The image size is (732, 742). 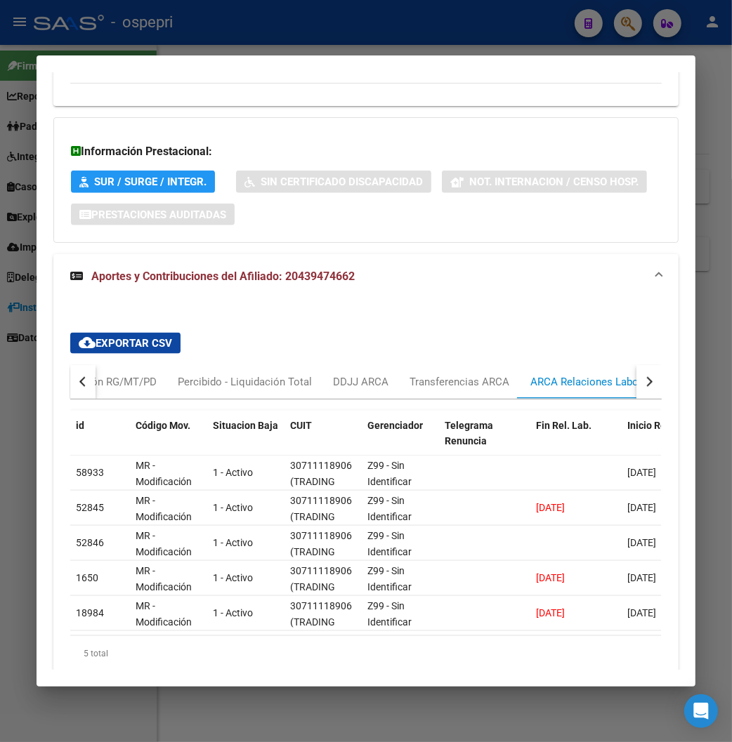 What do you see at coordinates (246, 442) in the screenshot?
I see `datatable-header-cell: Situacion Baja` at bounding box center [246, 442].